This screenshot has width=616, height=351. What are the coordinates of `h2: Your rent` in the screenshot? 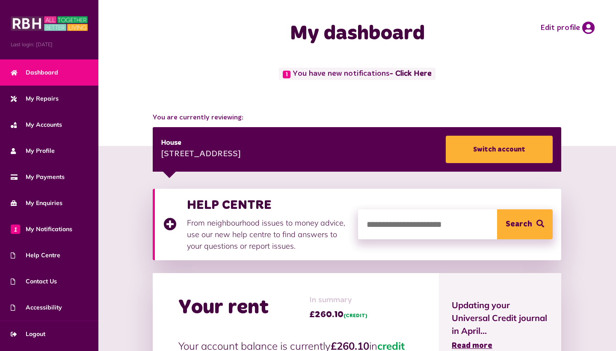 It's located at (223, 308).